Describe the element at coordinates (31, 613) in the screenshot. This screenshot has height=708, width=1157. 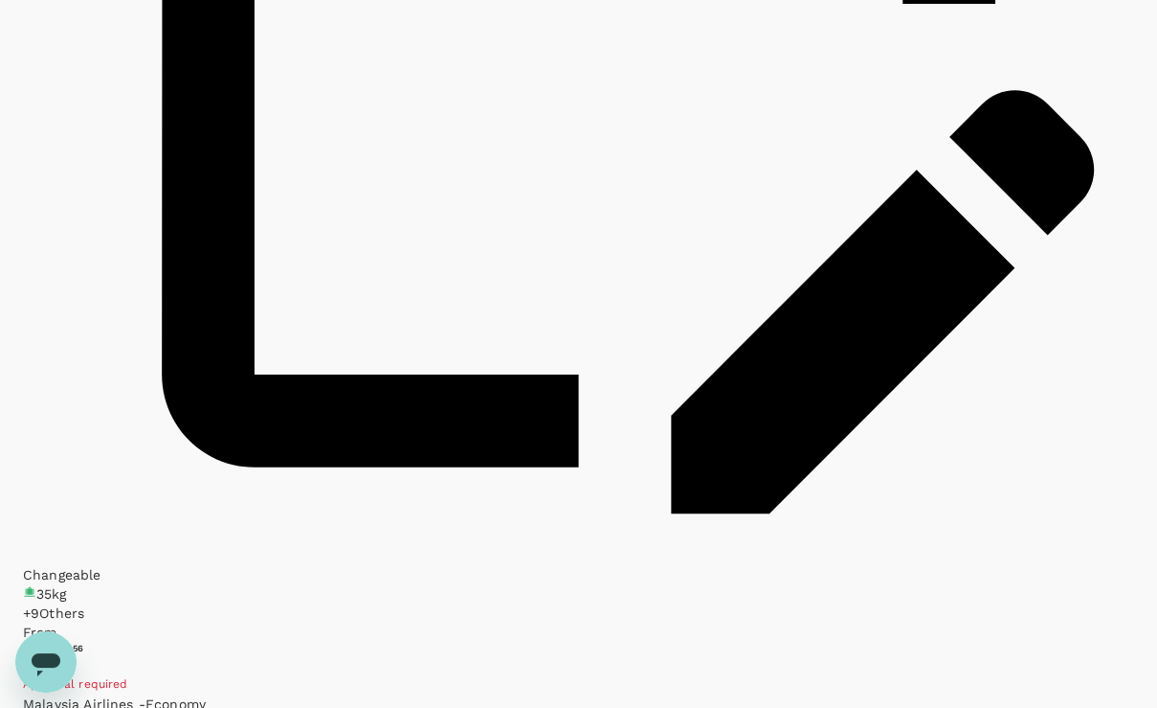
I see `span: + 9` at that location.